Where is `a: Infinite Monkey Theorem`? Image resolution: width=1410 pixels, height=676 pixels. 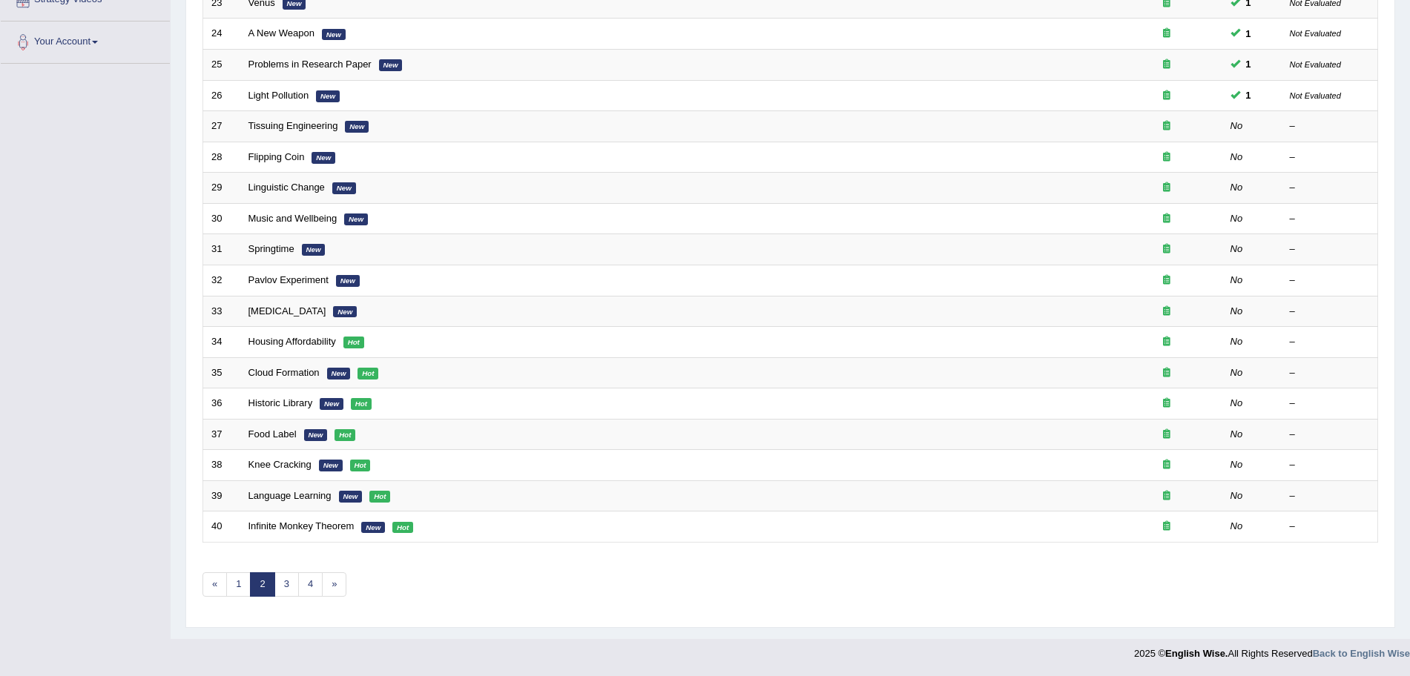
a: Infinite Monkey Theorem is located at coordinates (301, 526).